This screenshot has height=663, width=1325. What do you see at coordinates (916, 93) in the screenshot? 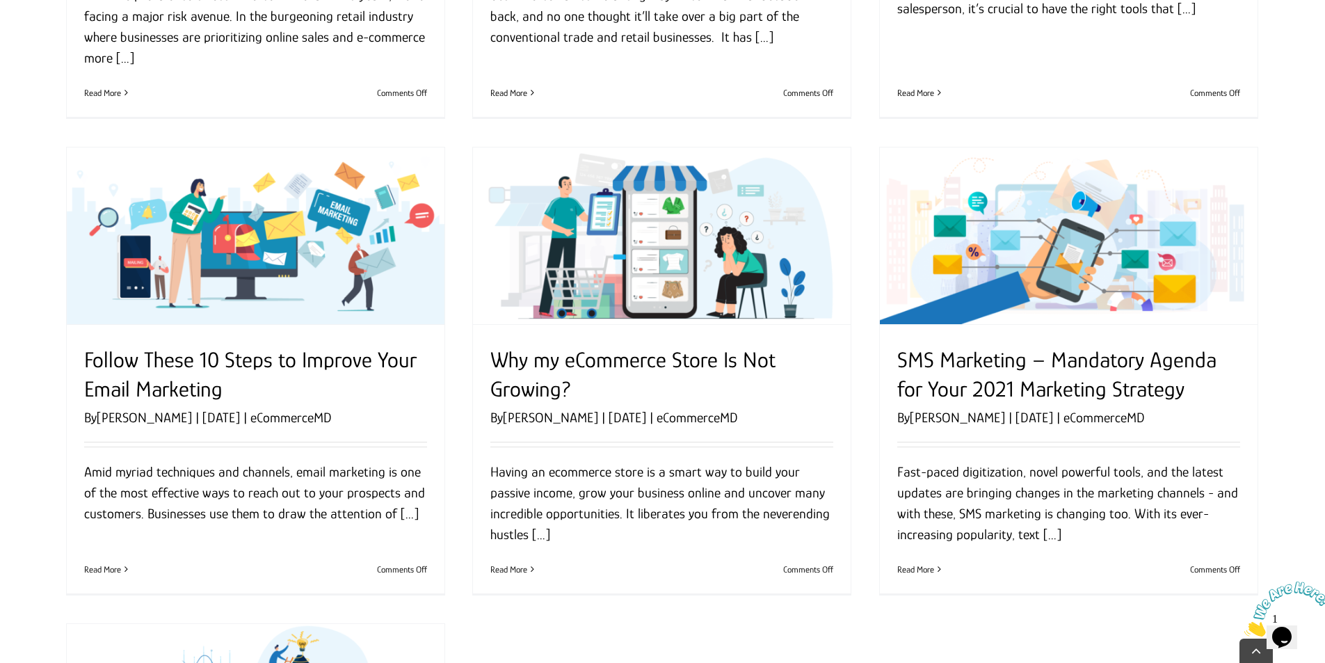
I see `a: More on Top sales Leads & Tools` at bounding box center [916, 93].